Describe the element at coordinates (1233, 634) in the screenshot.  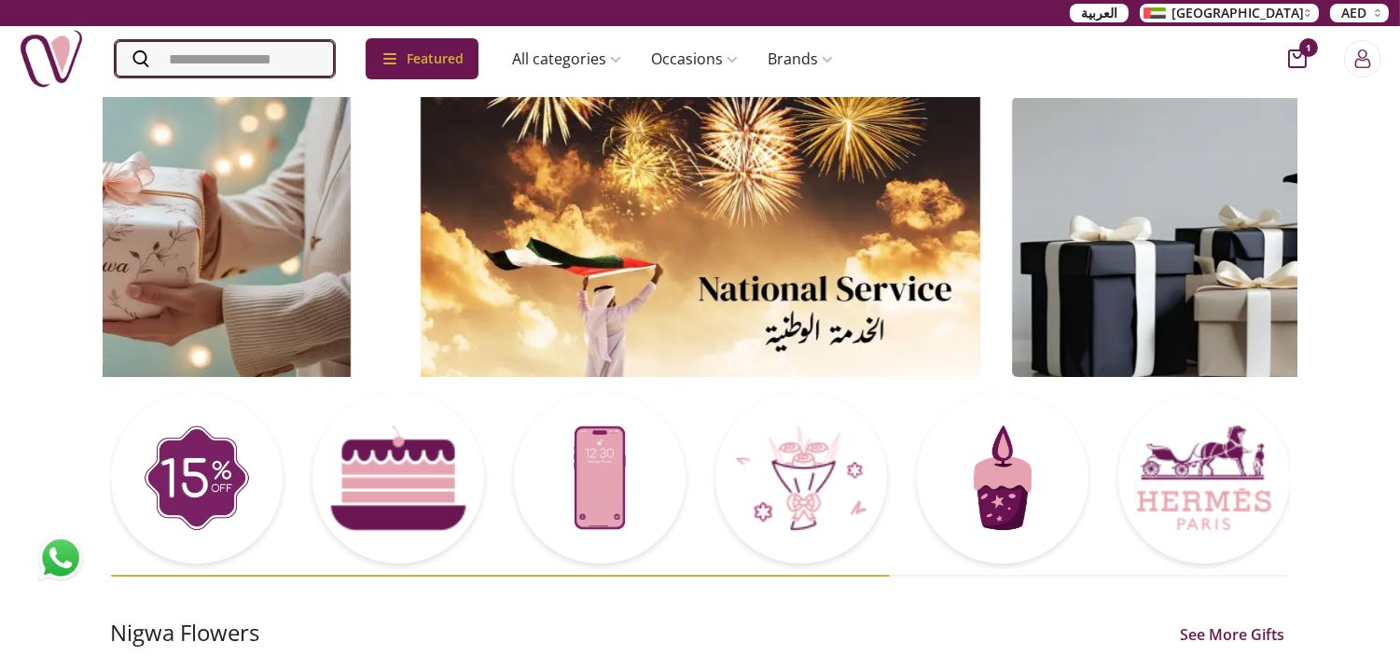
I see `a: See More Gifts` at that location.